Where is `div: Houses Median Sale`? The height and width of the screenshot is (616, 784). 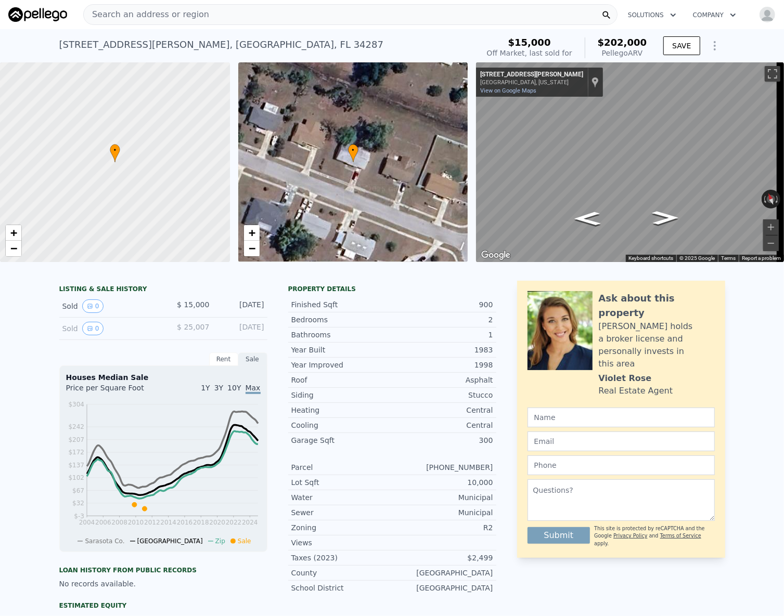 div: Houses Median Sale is located at coordinates (163, 378).